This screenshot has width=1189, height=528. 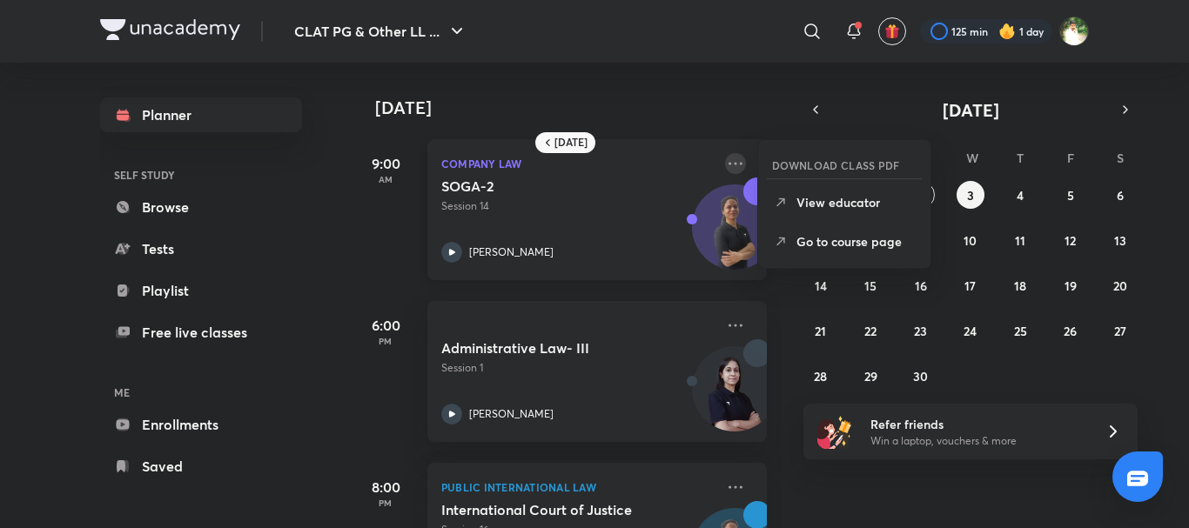 I want to click on p: Session 1, so click(x=578, y=368).